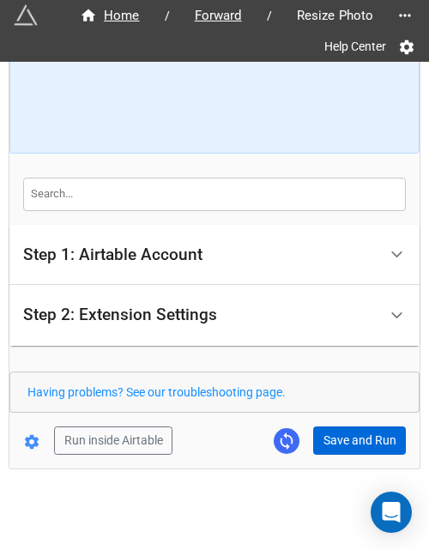  Describe the element at coordinates (355, 46) in the screenshot. I see `a: Help Center` at that location.